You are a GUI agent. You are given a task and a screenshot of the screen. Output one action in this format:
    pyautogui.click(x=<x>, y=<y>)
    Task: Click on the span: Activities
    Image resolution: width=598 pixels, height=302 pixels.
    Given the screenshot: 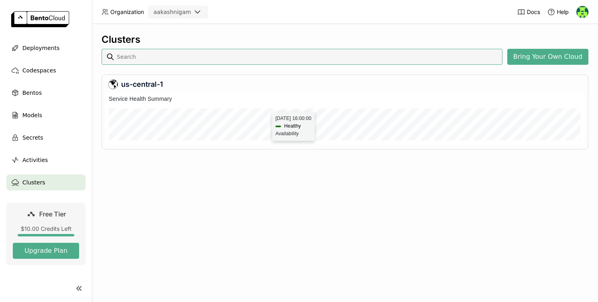 What is the action you would take?
    pyautogui.click(x=35, y=160)
    